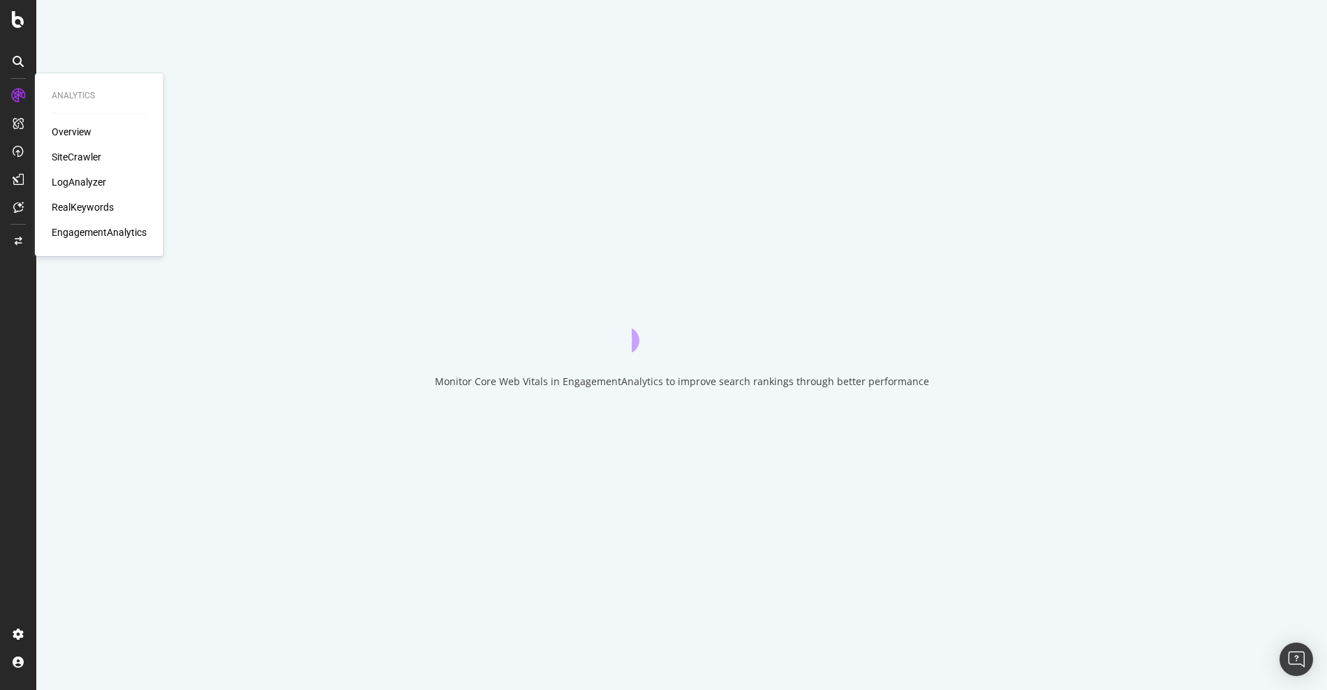 The width and height of the screenshot is (1327, 690). I want to click on a: LogAnalyzer, so click(79, 182).